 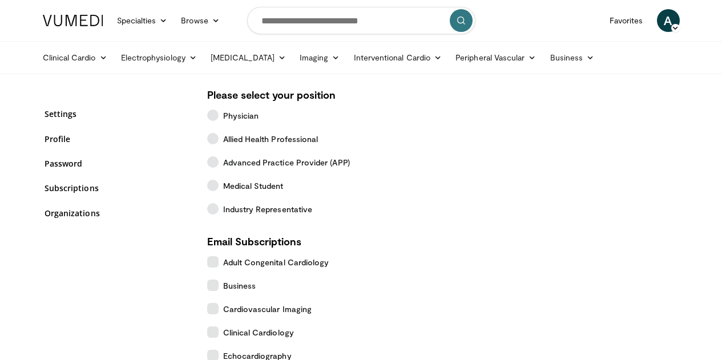 I want to click on img: VuMedi Logo, so click(x=73, y=21).